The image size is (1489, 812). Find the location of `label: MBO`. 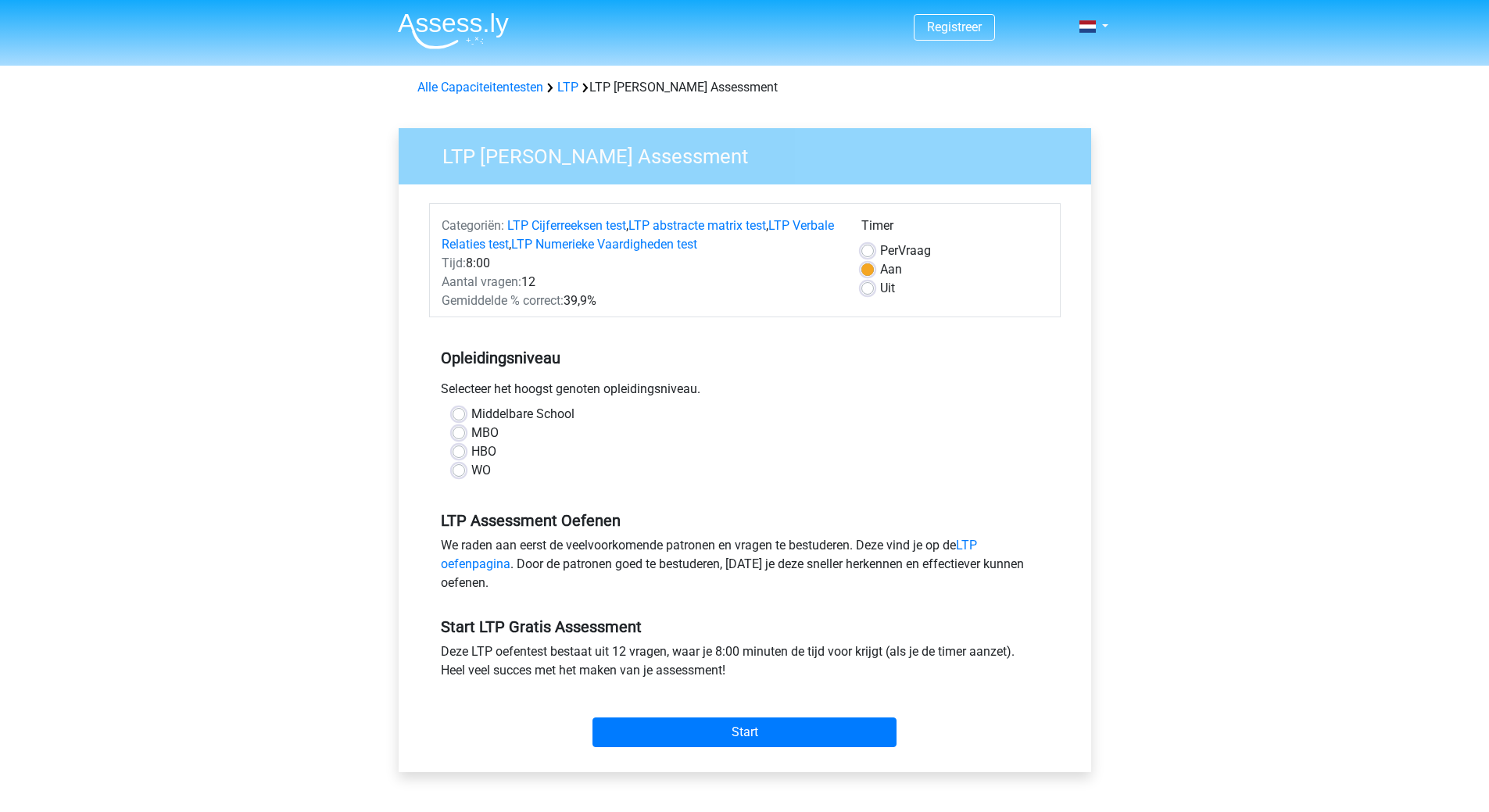

label: MBO is located at coordinates (485, 433).